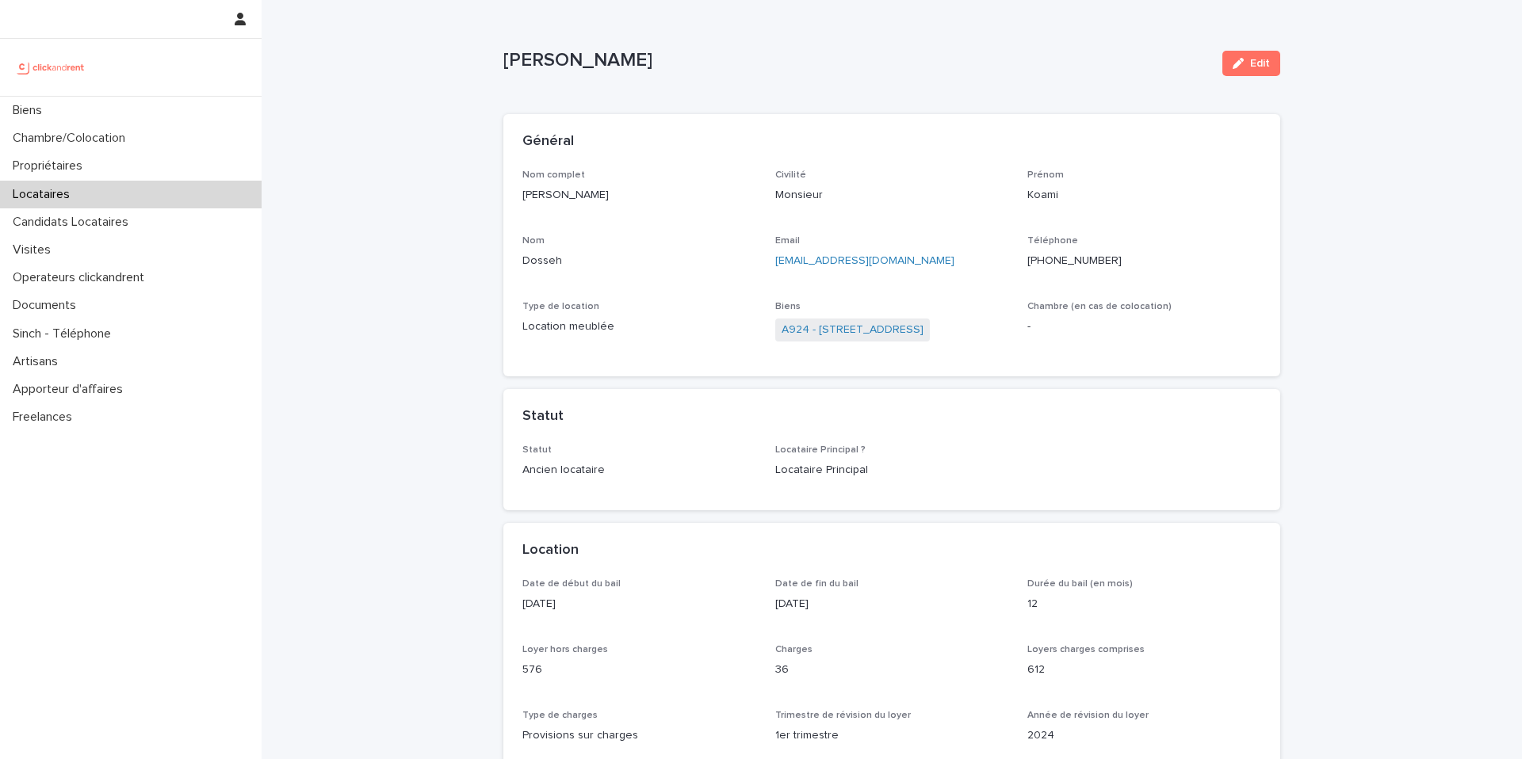  Describe the element at coordinates (639, 327) in the screenshot. I see `p: Location meublée` at that location.